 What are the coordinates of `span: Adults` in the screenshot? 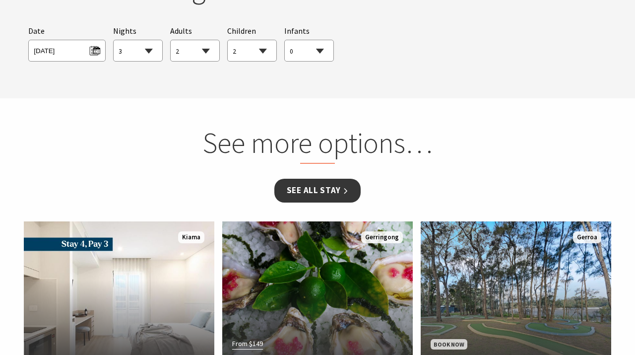 It's located at (181, 31).